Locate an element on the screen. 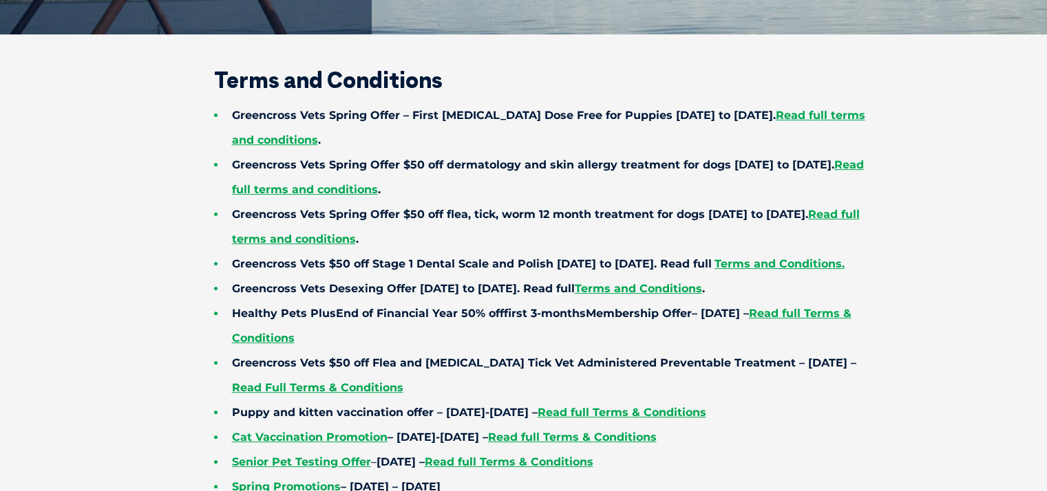 Image resolution: width=1047 pixels, height=491 pixels. h2: Terms and Conditions is located at coordinates (524, 80).